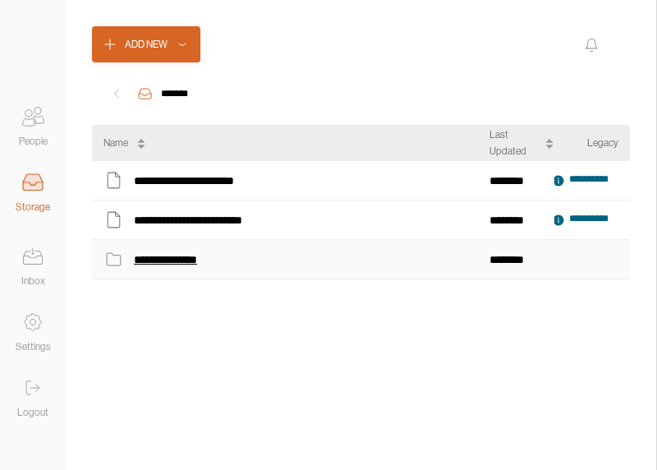  Describe the element at coordinates (33, 412) in the screenshot. I see `div: Logout` at that location.